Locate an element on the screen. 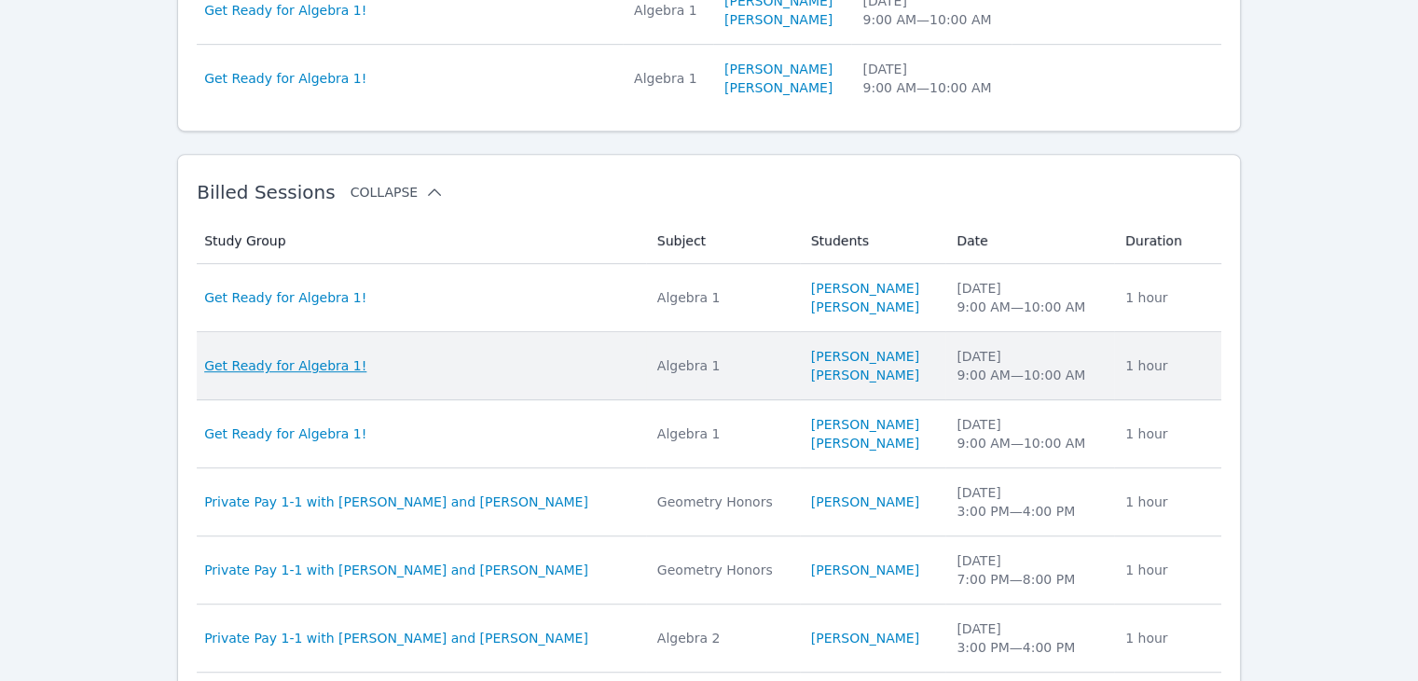  span: Billed Sessions is located at coordinates (266, 192).